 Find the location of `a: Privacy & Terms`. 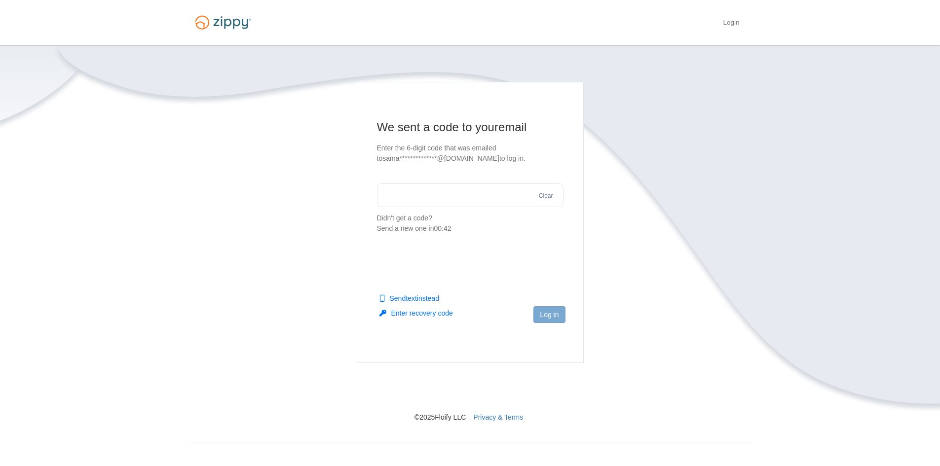

a: Privacy & Terms is located at coordinates (498, 418).